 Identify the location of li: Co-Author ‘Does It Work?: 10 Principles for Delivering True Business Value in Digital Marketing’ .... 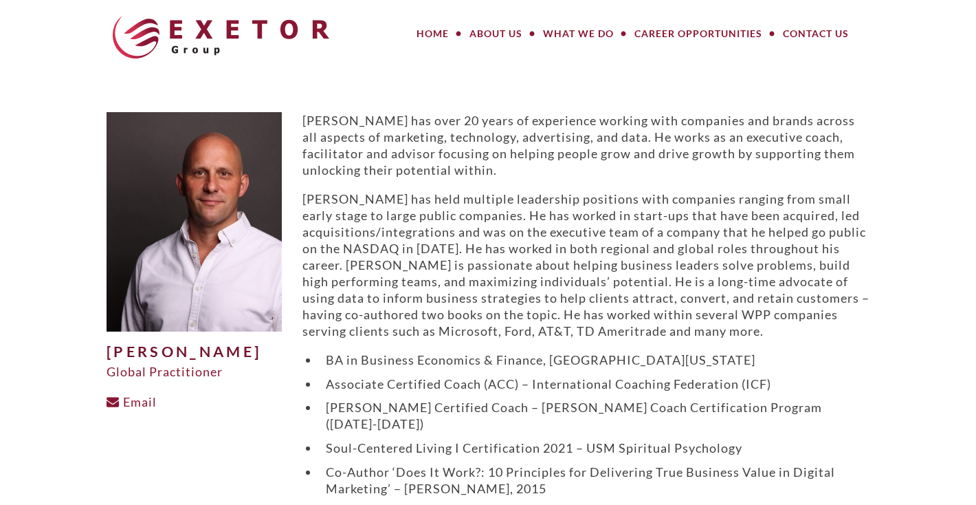
(594, 480).